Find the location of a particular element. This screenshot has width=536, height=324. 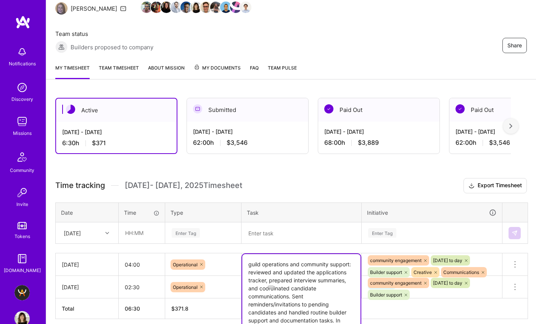

img: Submitted is located at coordinates (198, 109).